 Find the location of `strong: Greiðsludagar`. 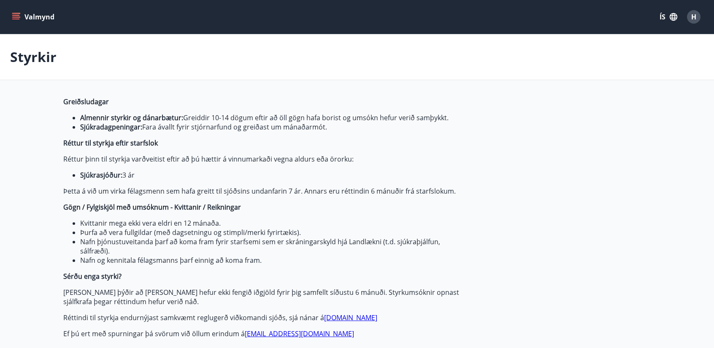

strong: Greiðsludagar is located at coordinates (86, 102).